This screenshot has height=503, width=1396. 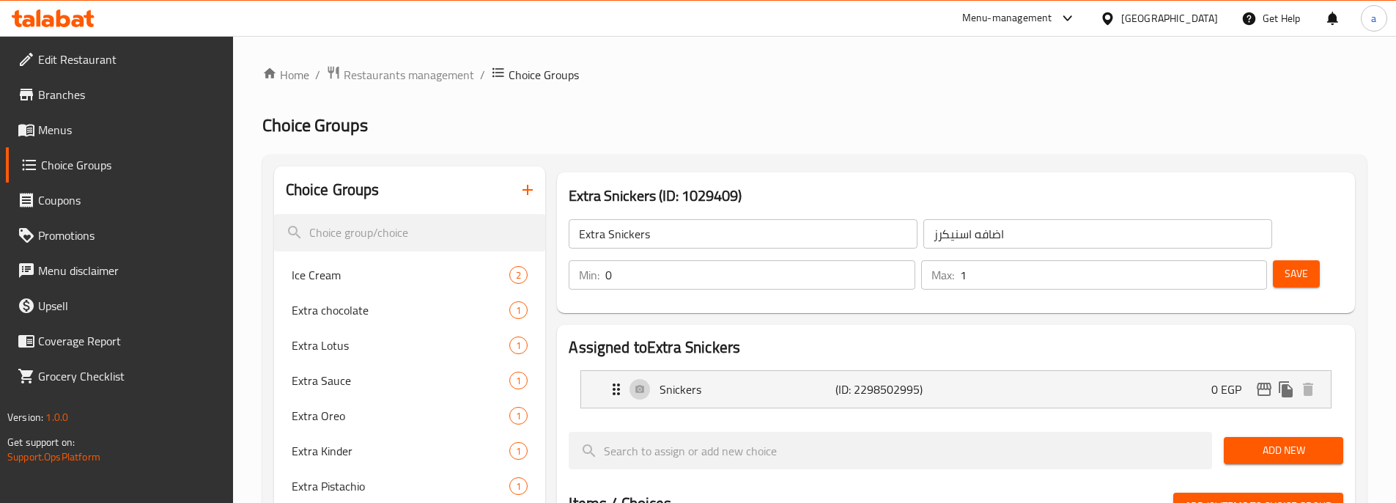 What do you see at coordinates (747, 389) in the screenshot?
I see `p: Snickers` at bounding box center [747, 389].